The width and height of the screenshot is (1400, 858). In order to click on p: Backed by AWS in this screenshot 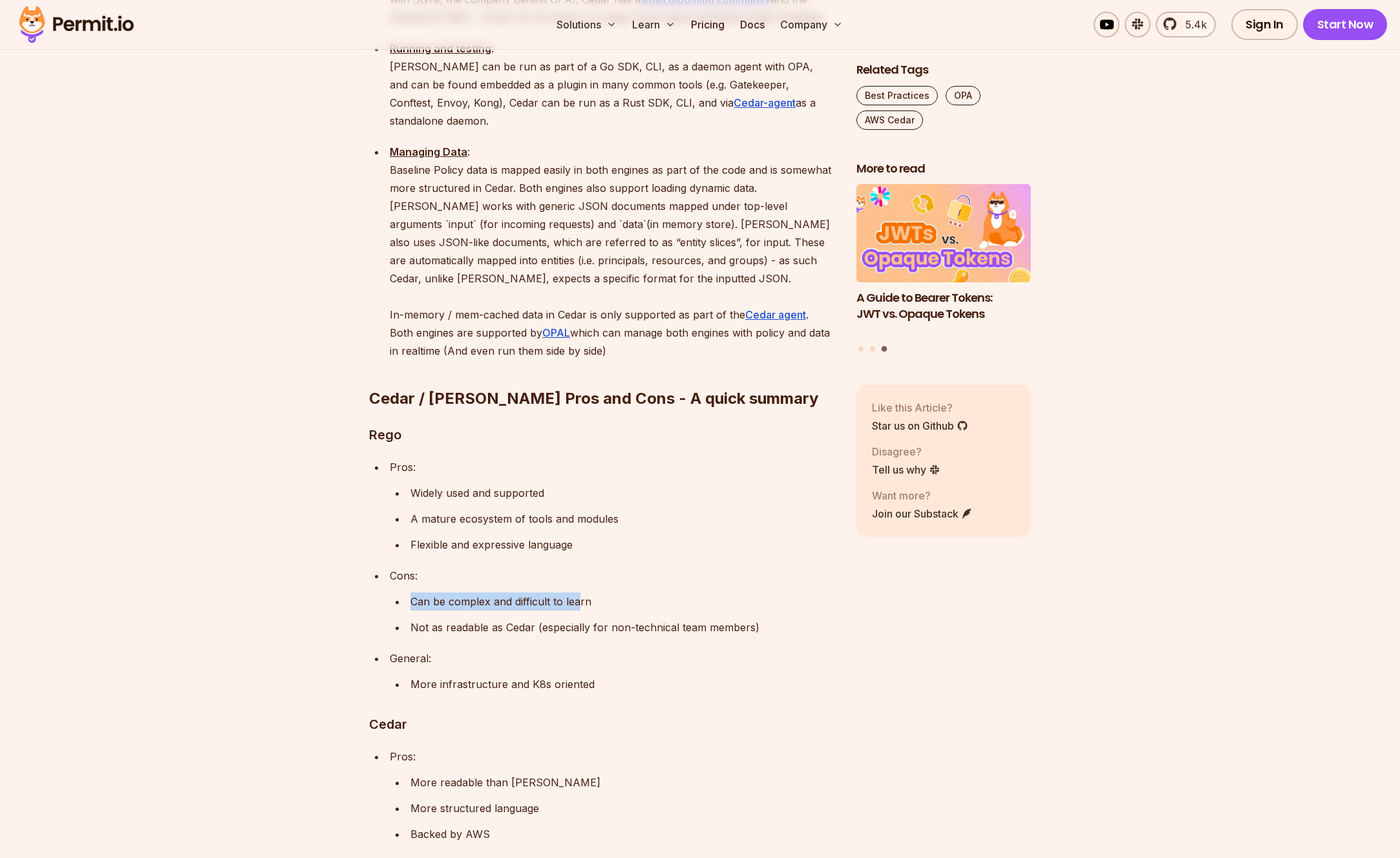, I will do `click(623, 834)`.